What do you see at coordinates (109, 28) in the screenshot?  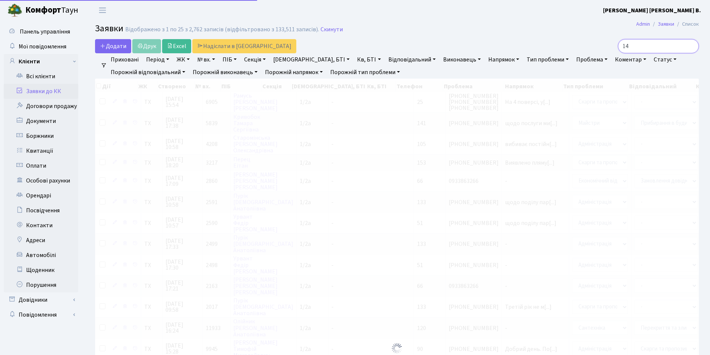 I see `span: Заявки` at bounding box center [109, 28].